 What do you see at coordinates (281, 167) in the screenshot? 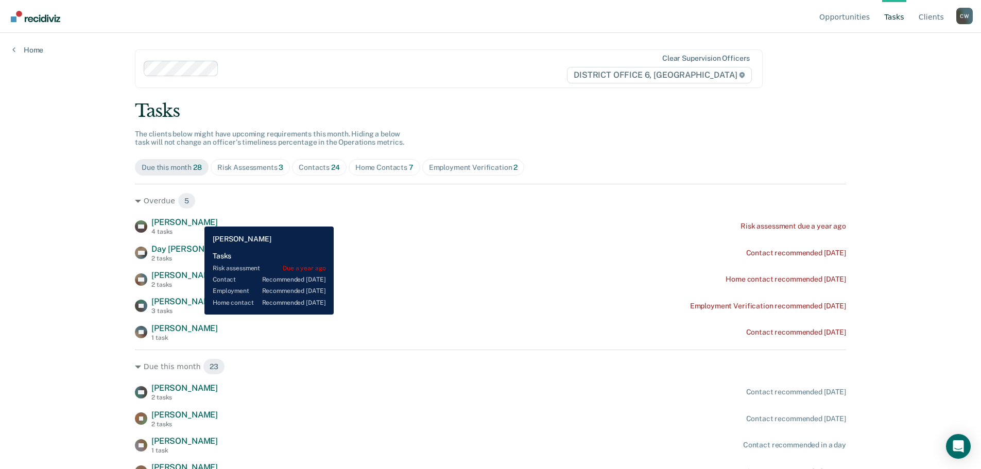
I see `span: 3` at bounding box center [281, 167].